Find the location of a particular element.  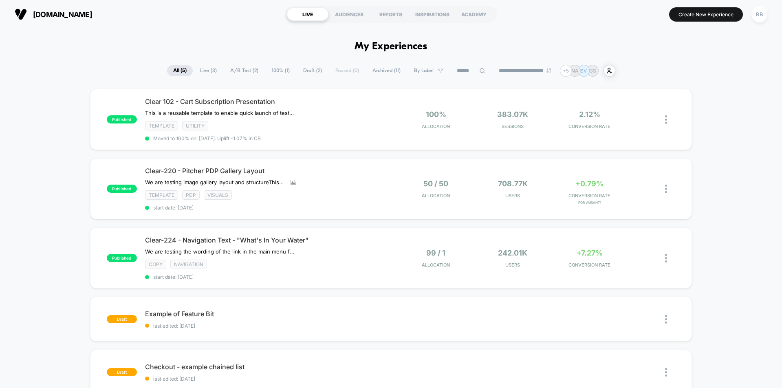

span: +0.79% is located at coordinates (589, 183).